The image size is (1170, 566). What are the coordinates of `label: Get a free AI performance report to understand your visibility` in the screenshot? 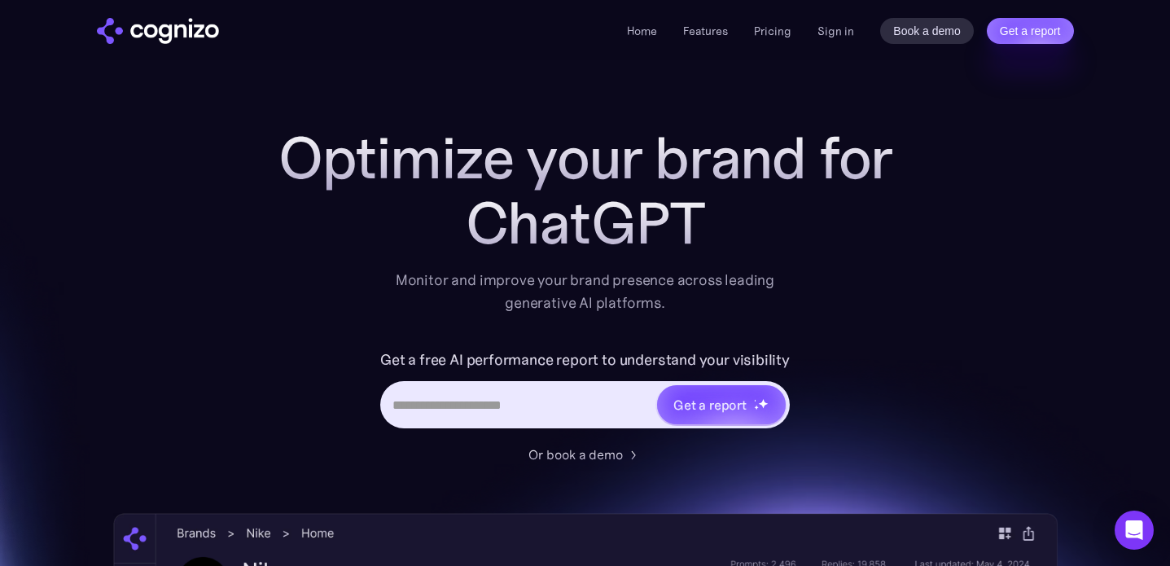 It's located at (585, 360).